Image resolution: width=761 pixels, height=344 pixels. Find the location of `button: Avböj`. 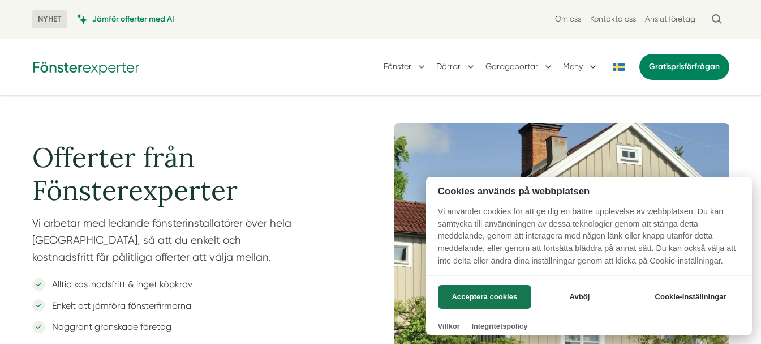

button: Avböj is located at coordinates (580, 297).